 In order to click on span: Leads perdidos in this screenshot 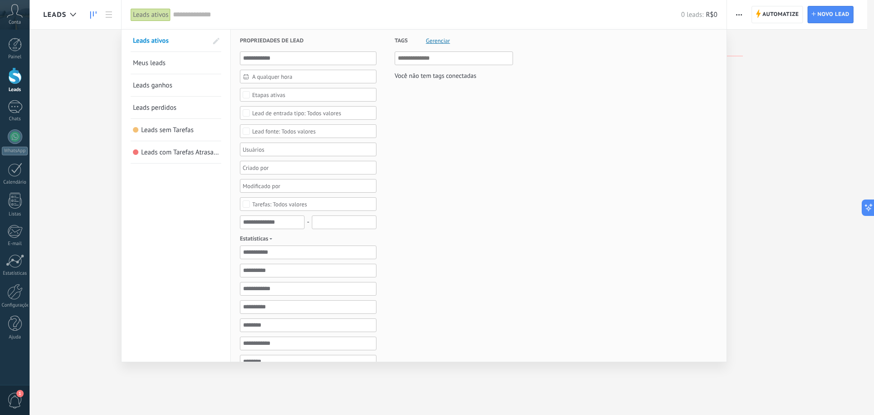, I will do `click(155, 107)`.